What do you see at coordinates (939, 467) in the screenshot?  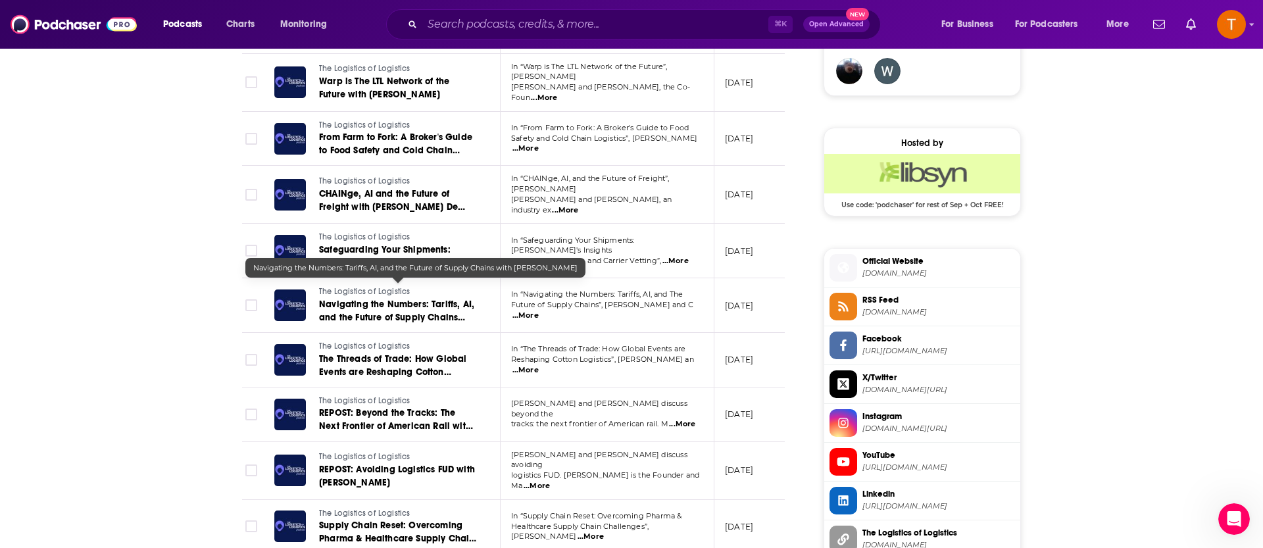 I see `span: https://www.youtube.com/@thelogisticsoflogistics` at bounding box center [939, 467].